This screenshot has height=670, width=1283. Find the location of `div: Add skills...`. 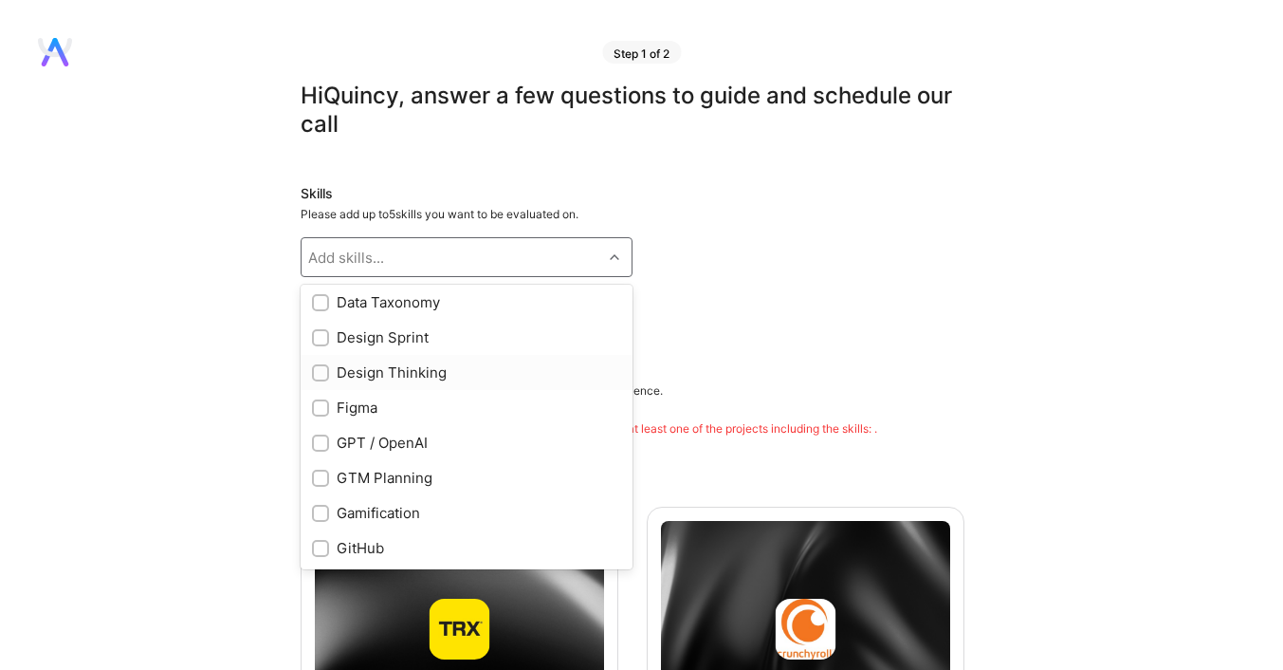

div: Add skills... is located at coordinates (346, 257).